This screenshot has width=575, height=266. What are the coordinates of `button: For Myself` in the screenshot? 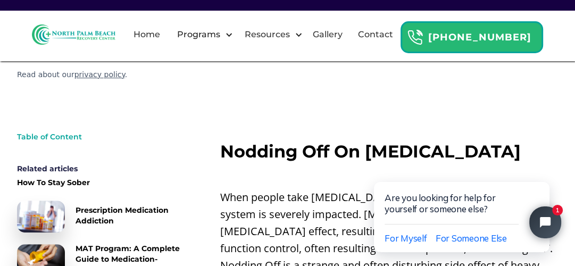 It's located at (54, 90).